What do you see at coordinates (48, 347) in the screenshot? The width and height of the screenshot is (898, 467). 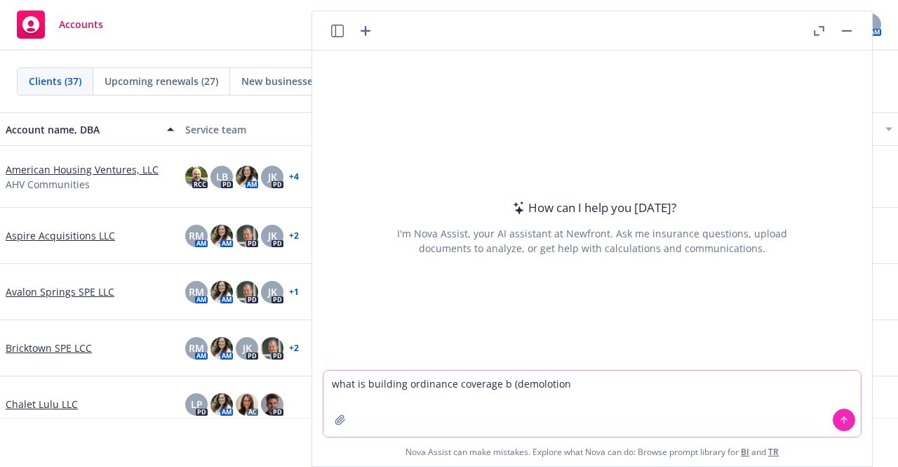 I see `a: Bricktown SPE LCC` at bounding box center [48, 347].